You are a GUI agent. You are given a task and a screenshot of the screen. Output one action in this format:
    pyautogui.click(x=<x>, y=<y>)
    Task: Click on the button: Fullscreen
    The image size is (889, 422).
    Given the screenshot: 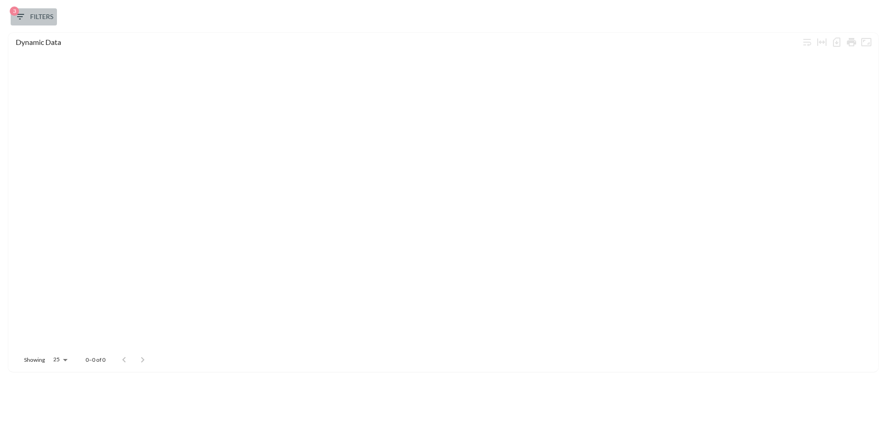 What is the action you would take?
    pyautogui.click(x=866, y=42)
    